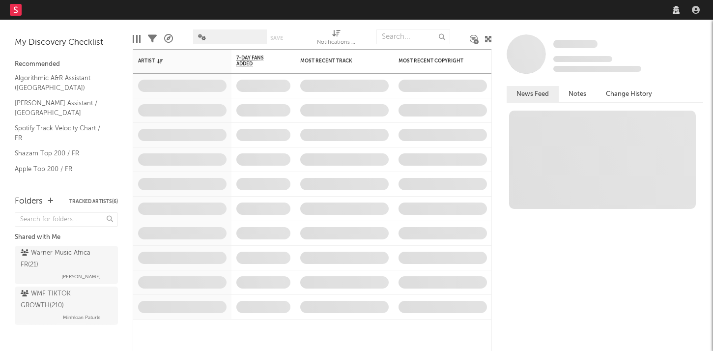 Image resolution: width=713 pixels, height=351 pixels. I want to click on input: Search..., so click(414, 37).